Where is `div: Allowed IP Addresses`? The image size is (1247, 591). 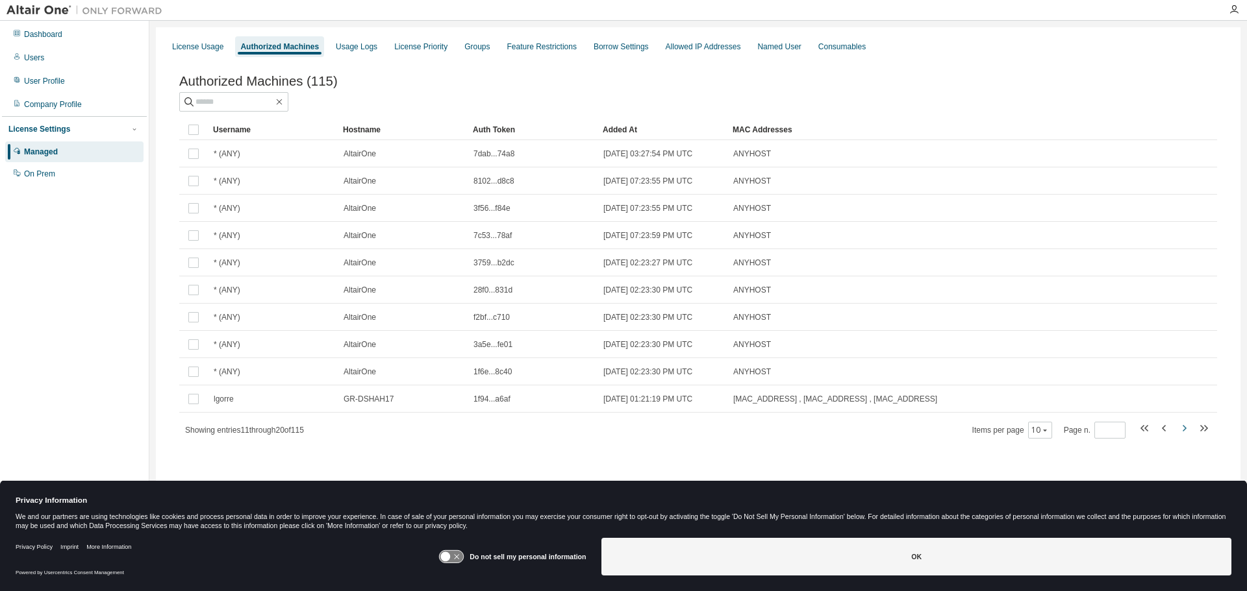 div: Allowed IP Addresses is located at coordinates (703, 47).